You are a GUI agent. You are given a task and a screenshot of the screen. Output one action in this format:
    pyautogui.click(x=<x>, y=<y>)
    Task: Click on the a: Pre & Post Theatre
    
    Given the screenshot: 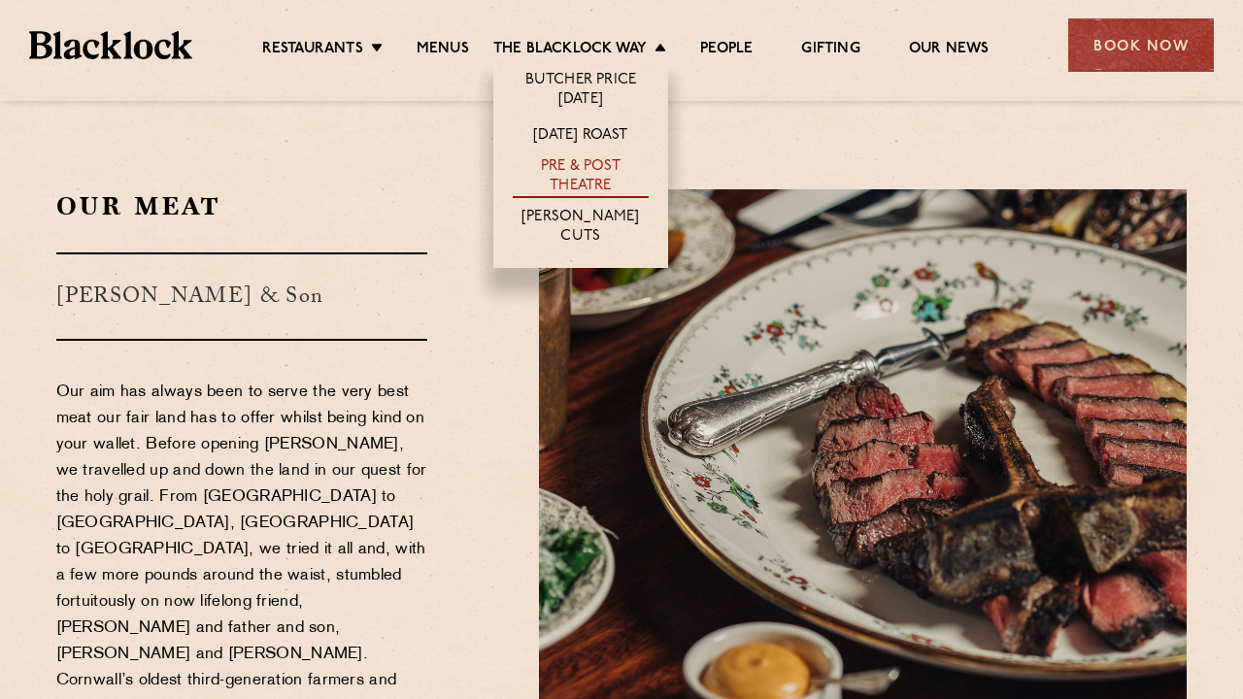 What is the action you would take?
    pyautogui.click(x=581, y=178)
    